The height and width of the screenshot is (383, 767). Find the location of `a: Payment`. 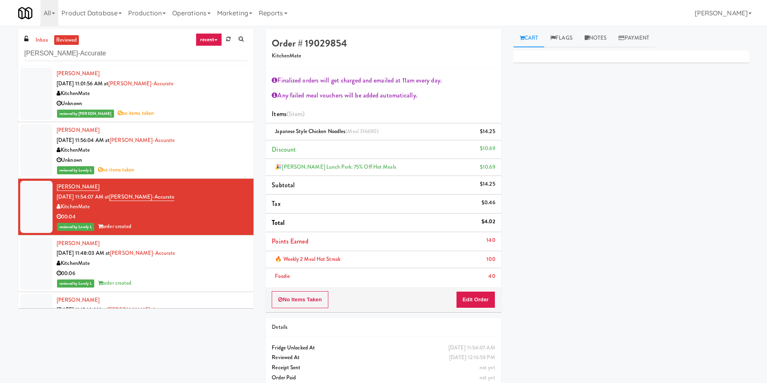

a: Payment is located at coordinates (634, 38).